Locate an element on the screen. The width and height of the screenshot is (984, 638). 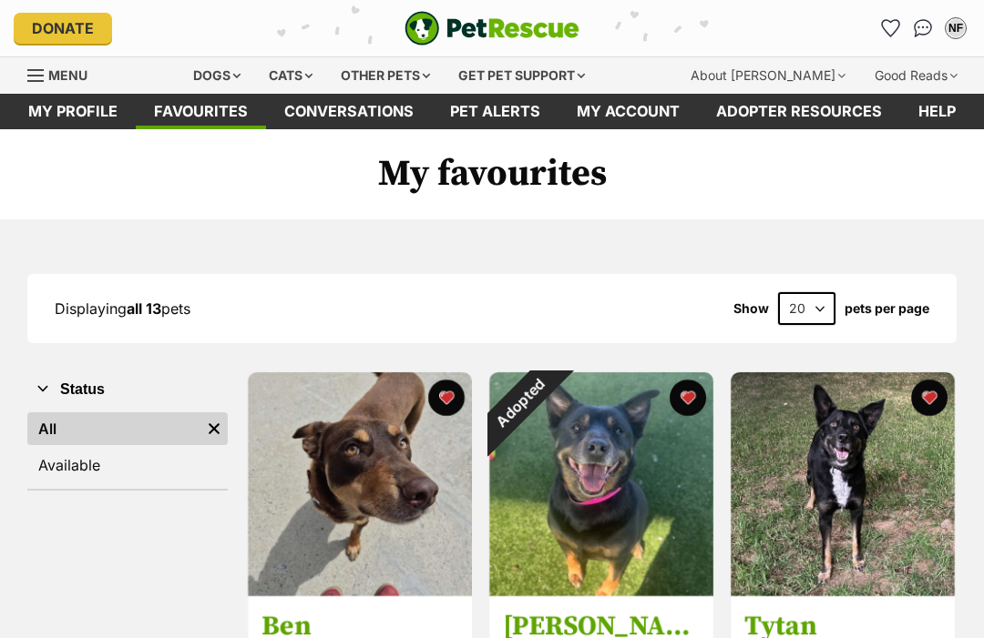
span: Menu is located at coordinates (67, 75).